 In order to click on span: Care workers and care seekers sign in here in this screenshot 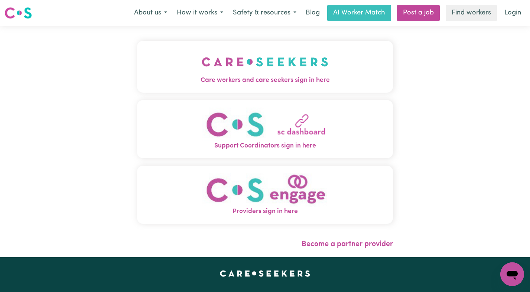, I will do `click(265, 81)`.